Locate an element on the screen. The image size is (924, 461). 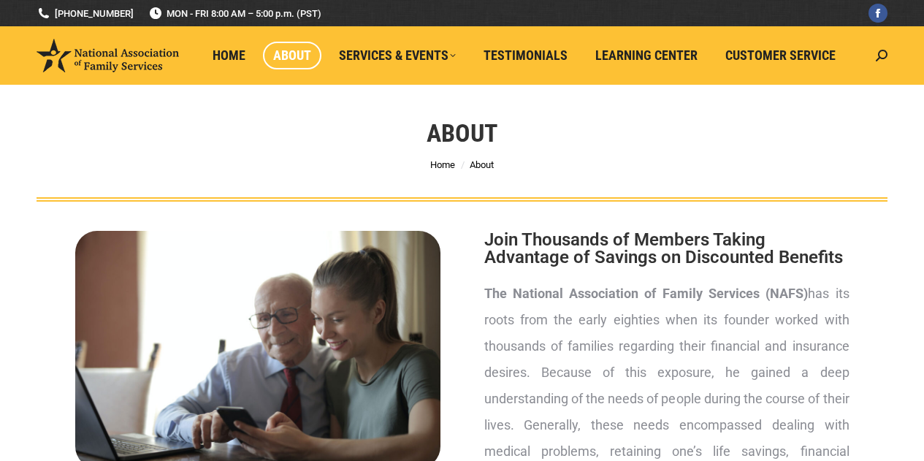
span: Learning Center is located at coordinates (647, 56).